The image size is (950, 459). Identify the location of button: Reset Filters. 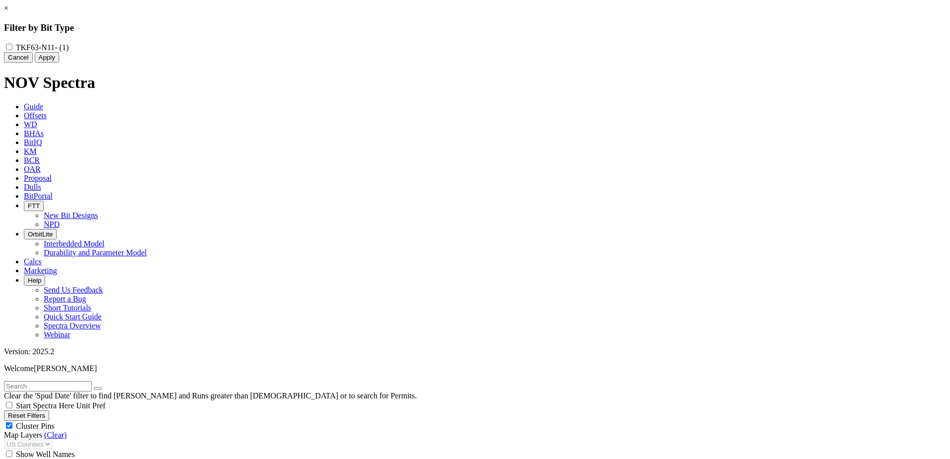
(26, 415).